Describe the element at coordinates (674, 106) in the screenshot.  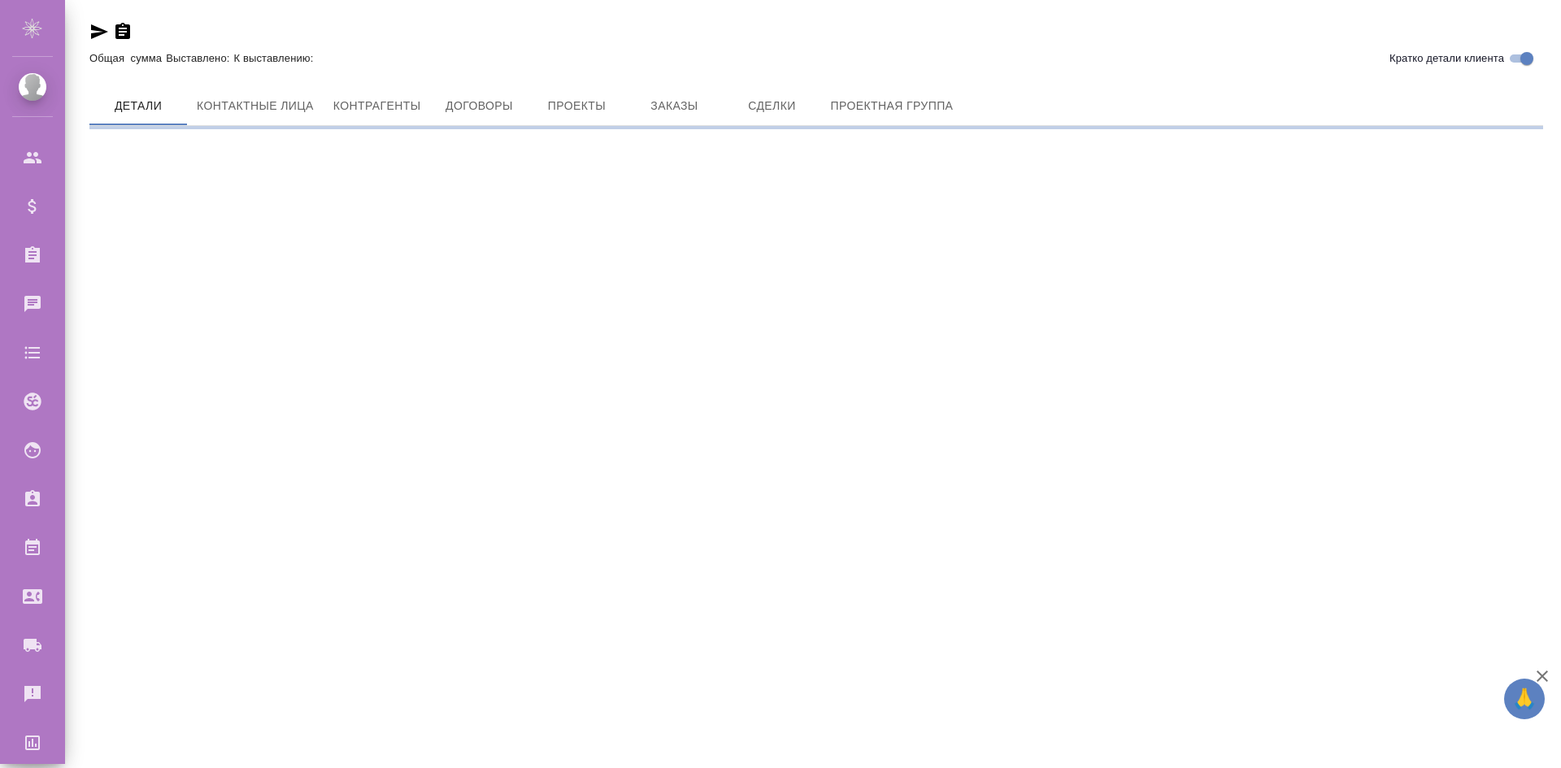
I see `span: Заказы` at that location.